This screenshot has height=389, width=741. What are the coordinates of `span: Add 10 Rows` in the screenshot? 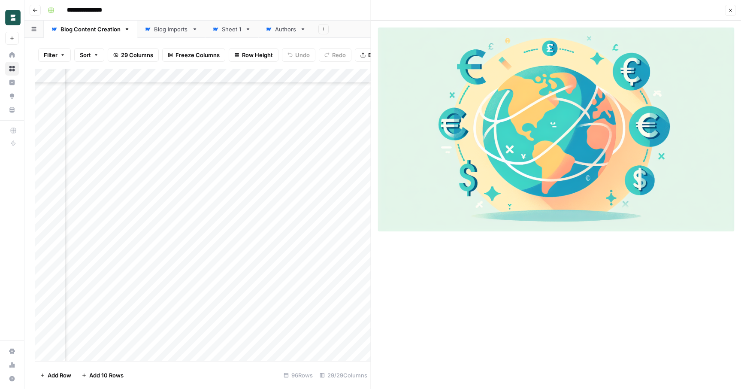 It's located at (106, 375).